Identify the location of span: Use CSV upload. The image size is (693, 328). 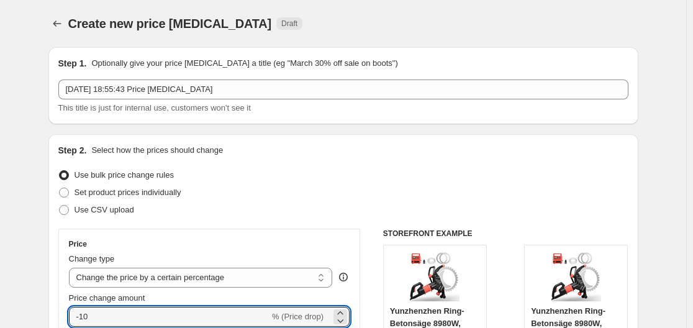
(104, 209).